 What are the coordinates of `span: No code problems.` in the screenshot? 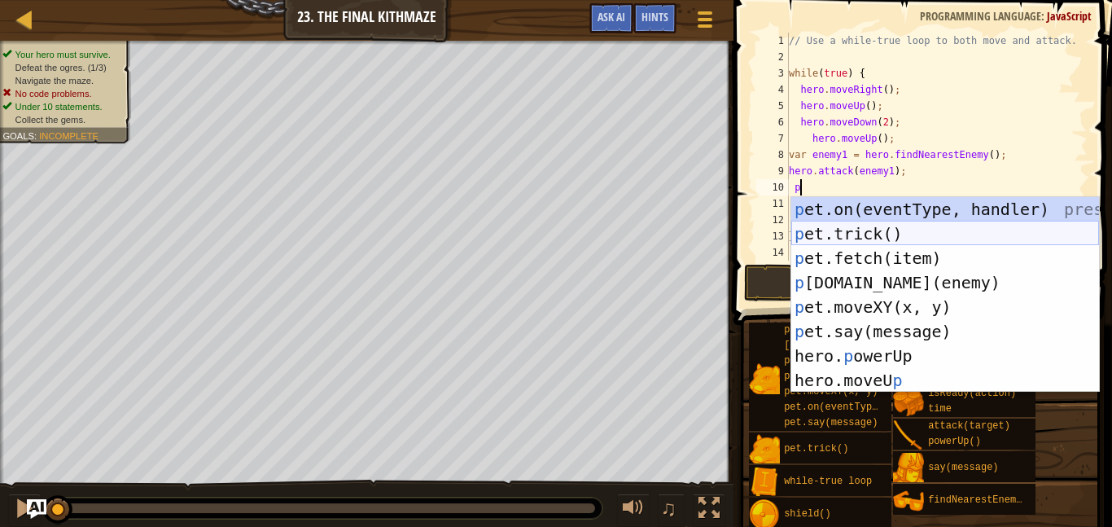 It's located at (54, 93).